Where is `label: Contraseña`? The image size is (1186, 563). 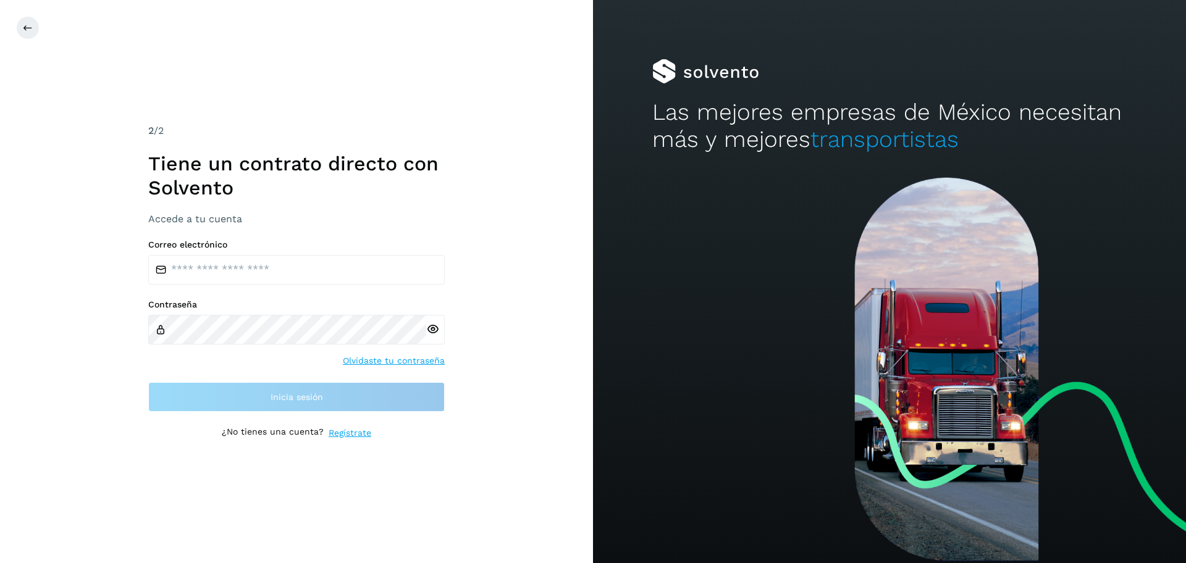
label: Contraseña is located at coordinates (297, 305).